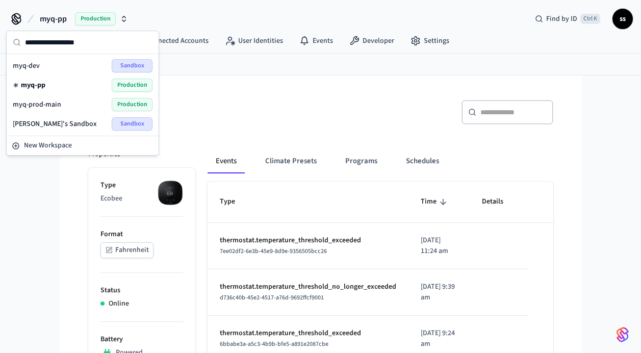  What do you see at coordinates (170, 41) in the screenshot?
I see `a: Connected Accounts` at bounding box center [170, 41].